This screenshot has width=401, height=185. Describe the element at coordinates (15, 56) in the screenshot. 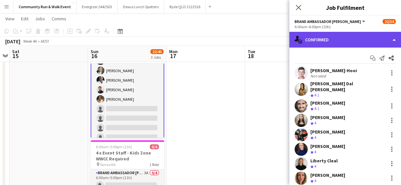

I see `span: 15` at that location.